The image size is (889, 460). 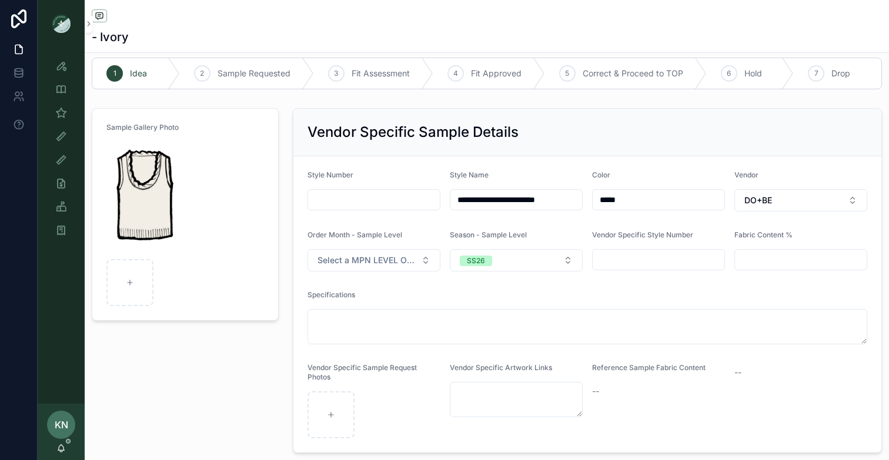 What do you see at coordinates (567, 73) in the screenshot?
I see `span: 5` at bounding box center [567, 73].